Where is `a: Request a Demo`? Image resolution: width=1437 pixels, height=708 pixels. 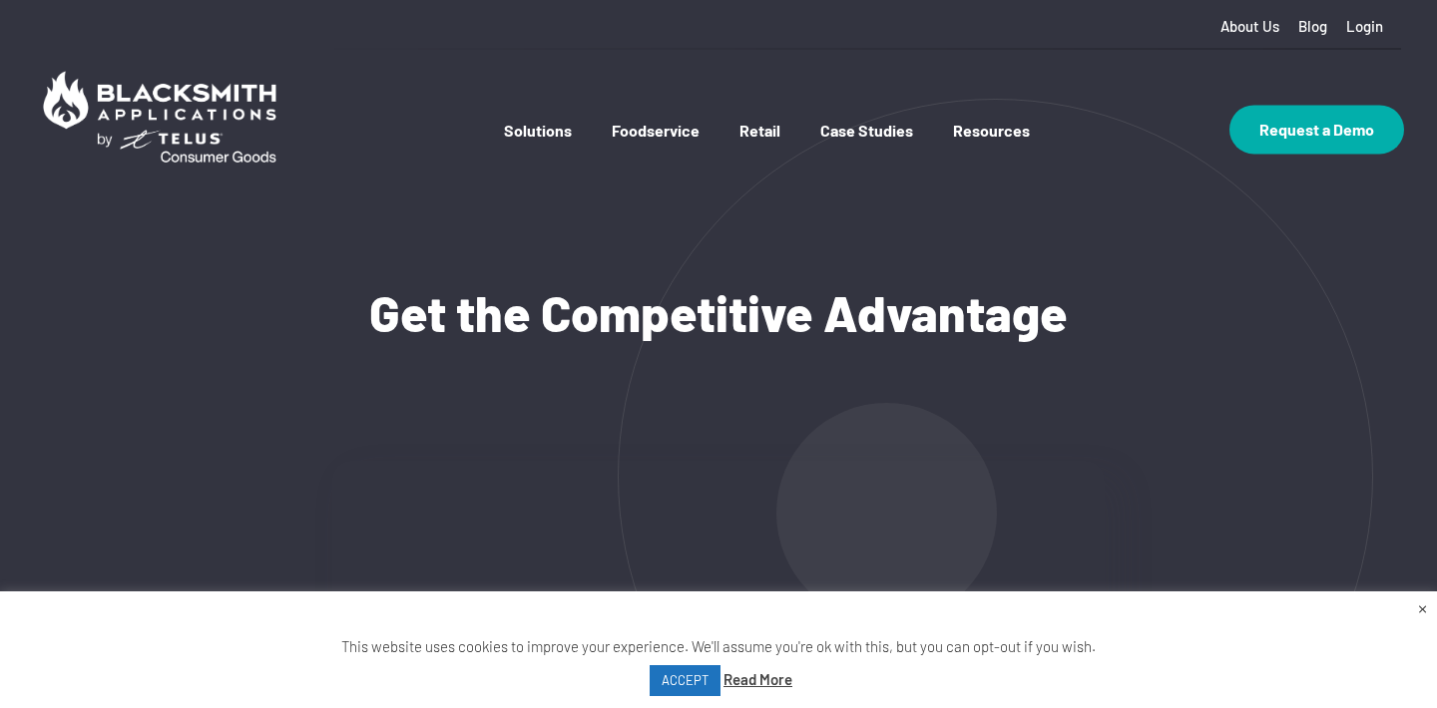 a: Request a Demo is located at coordinates (1316, 129).